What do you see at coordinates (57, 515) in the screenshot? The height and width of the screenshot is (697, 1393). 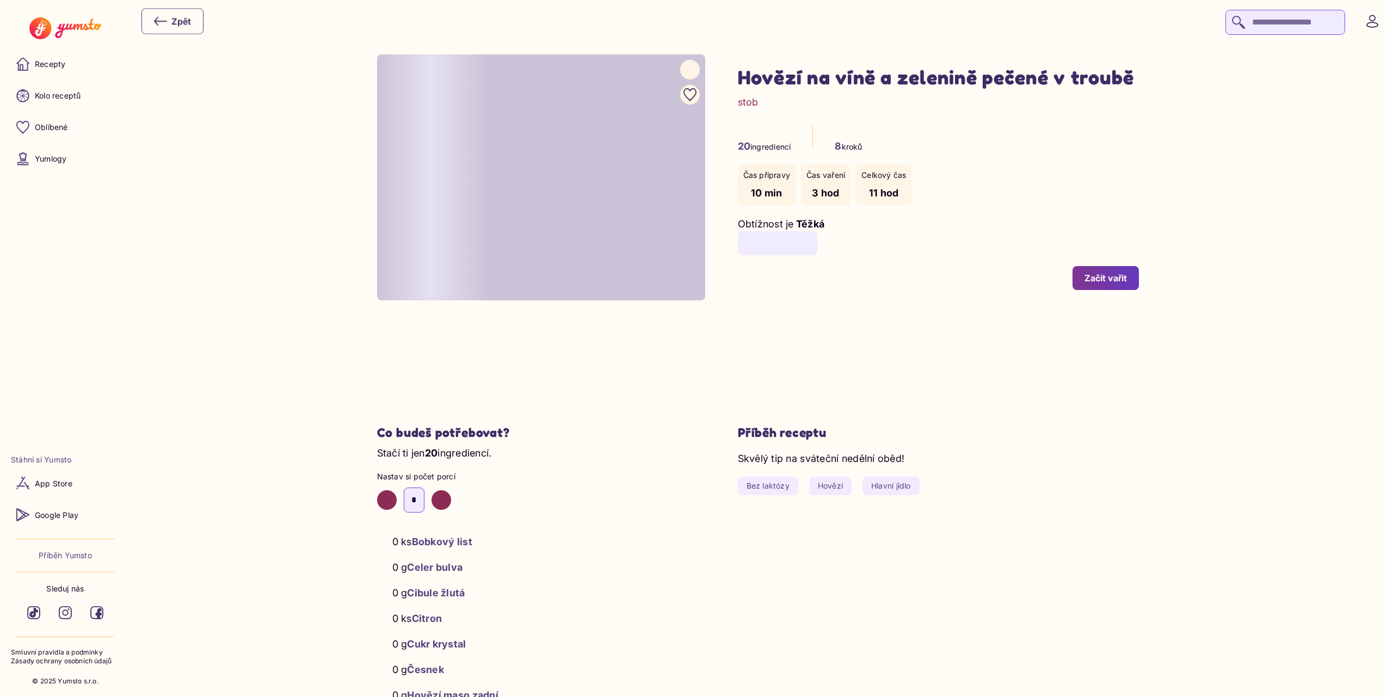 I see `p: Google Play` at bounding box center [57, 515].